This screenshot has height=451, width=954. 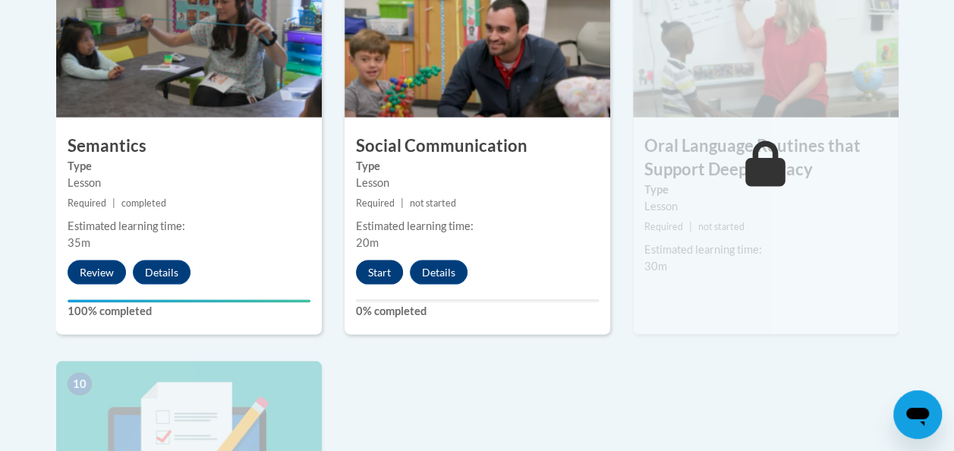 I want to click on button: Start, so click(x=379, y=272).